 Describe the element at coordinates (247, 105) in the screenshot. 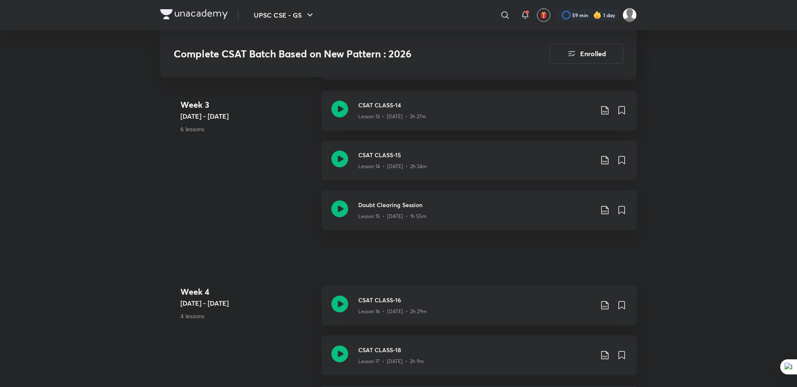

I see `h4: Week 3` at that location.